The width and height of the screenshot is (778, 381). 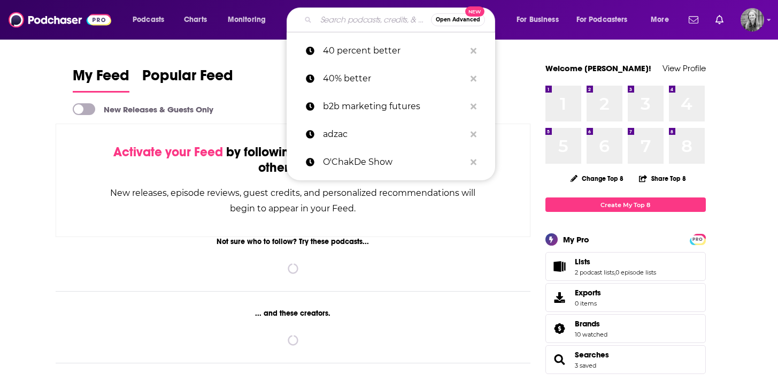 I want to click on p: 40 percent better, so click(x=394, y=51).